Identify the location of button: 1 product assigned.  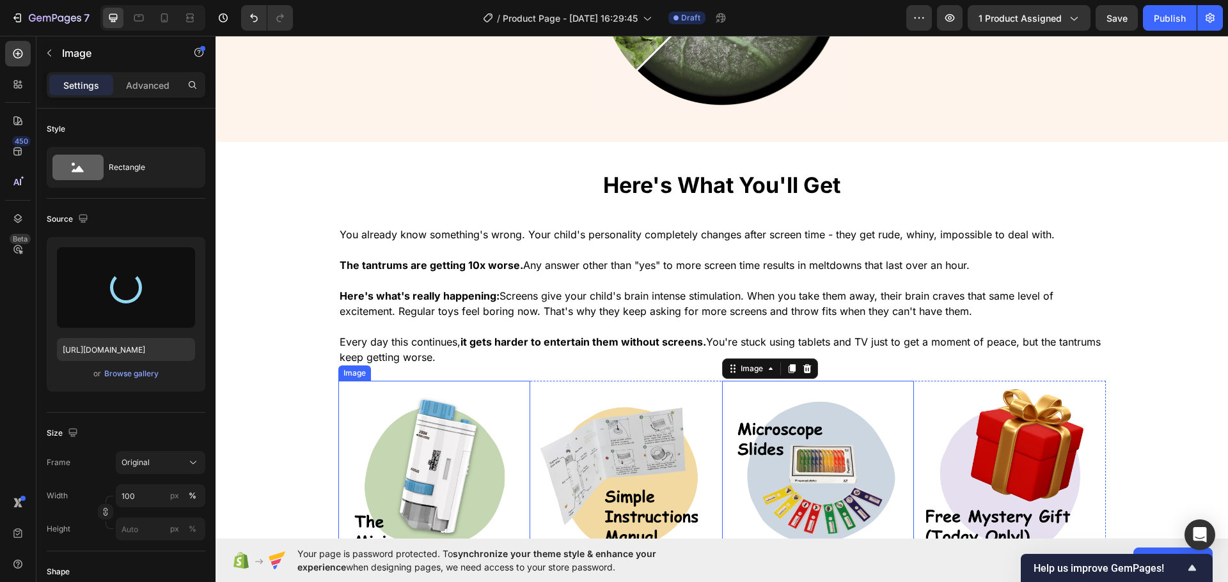
(1029, 18).